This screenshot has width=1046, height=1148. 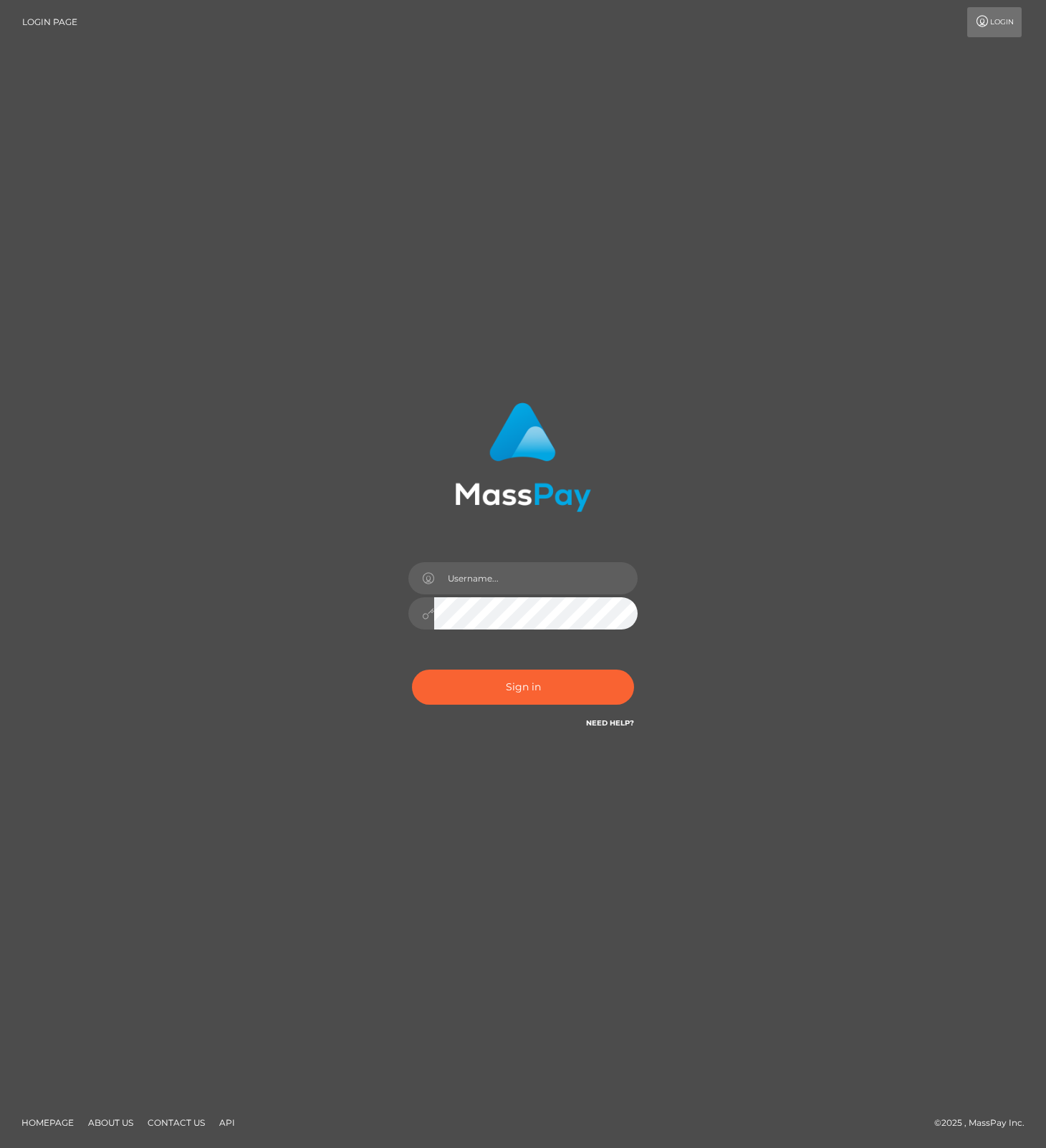 What do you see at coordinates (110, 1122) in the screenshot?
I see `a: About Us` at bounding box center [110, 1122].